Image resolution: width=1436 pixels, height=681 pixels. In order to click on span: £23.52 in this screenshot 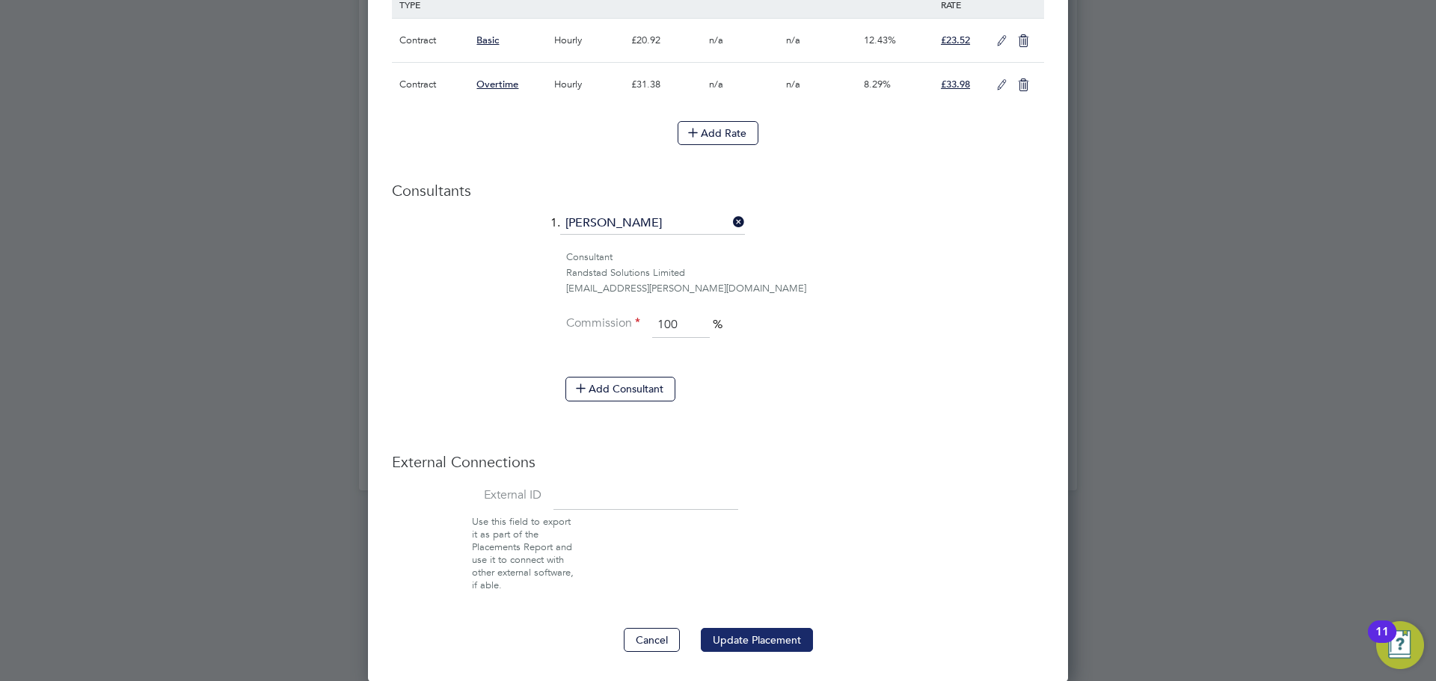, I will do `click(955, 40)`.